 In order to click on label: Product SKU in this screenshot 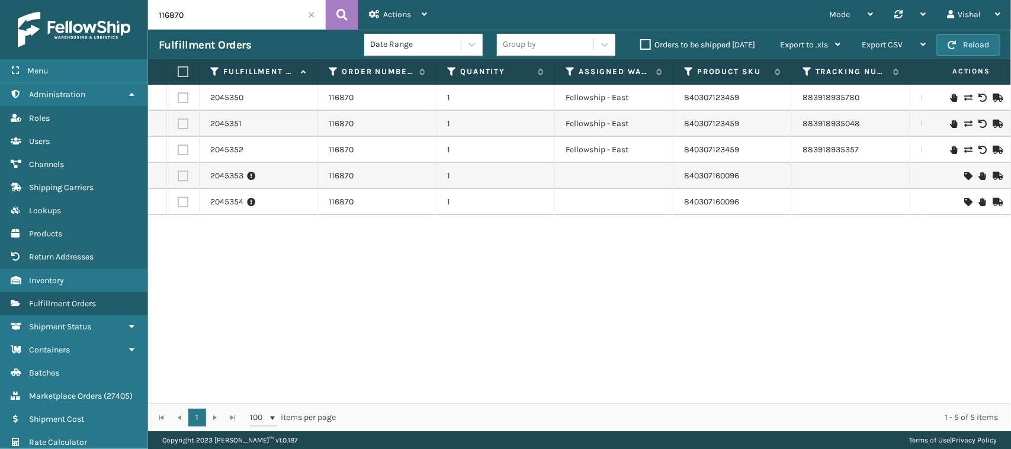, I will do `click(733, 72)`.